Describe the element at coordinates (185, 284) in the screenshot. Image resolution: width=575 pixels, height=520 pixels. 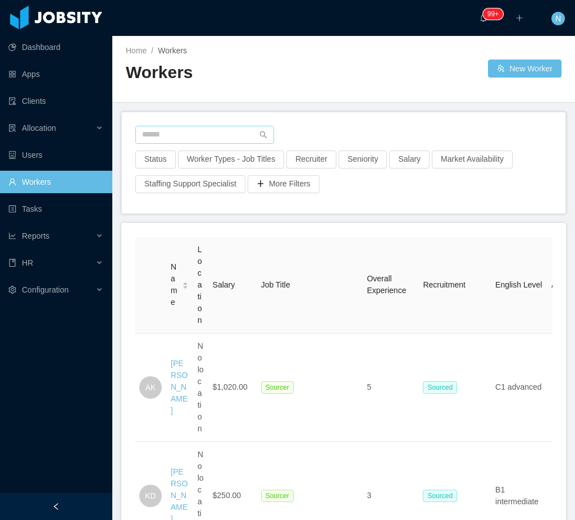
I see `div: Sort` at that location.